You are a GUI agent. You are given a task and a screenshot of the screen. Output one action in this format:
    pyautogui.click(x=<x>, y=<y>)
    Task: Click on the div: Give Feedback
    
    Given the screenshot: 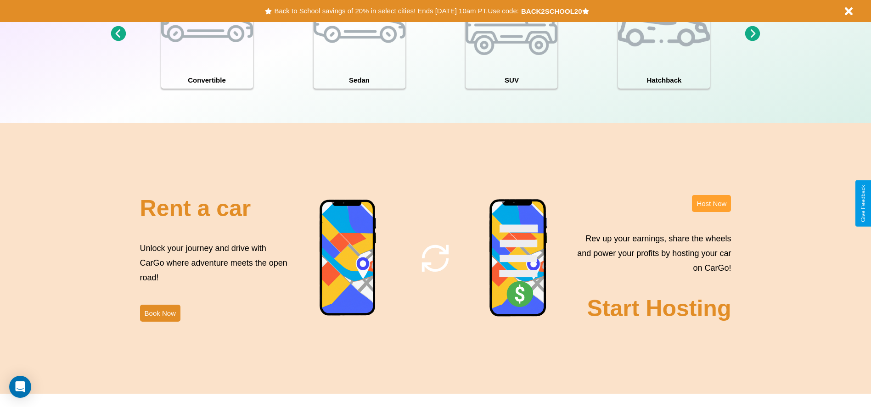 What is the action you would take?
    pyautogui.click(x=864, y=203)
    